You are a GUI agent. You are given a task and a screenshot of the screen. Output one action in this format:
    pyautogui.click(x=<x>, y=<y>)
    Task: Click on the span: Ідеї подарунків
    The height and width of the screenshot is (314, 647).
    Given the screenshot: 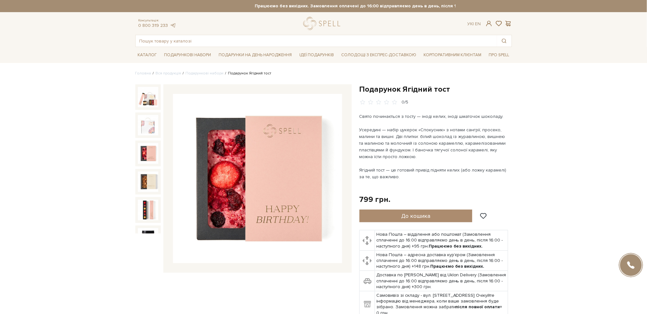 What is the action you would take?
    pyautogui.click(x=317, y=55)
    